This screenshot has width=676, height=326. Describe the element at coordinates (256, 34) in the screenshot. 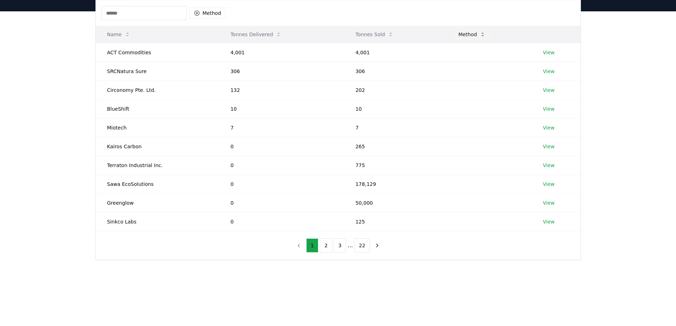

I see `button: Tonnes Delivered` at that location.